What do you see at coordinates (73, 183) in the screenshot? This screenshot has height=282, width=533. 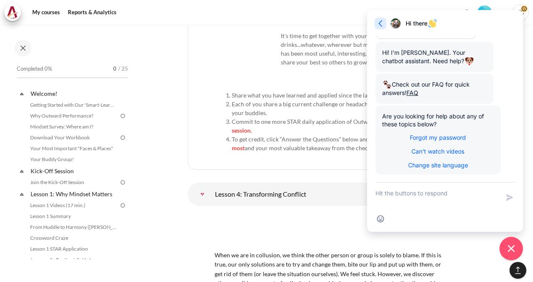 I see `a: Join the Kick-Off Session` at bounding box center [73, 183].